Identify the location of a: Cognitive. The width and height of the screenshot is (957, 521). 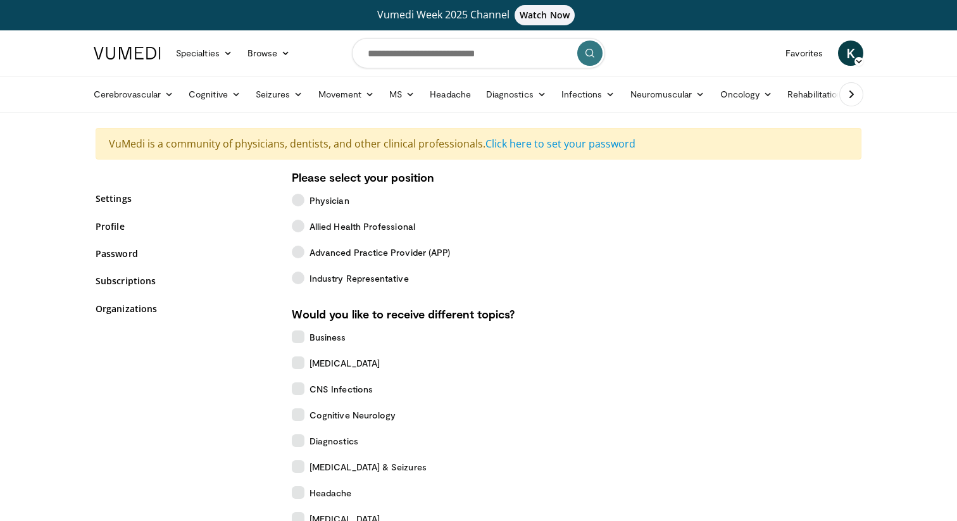
(215, 94).